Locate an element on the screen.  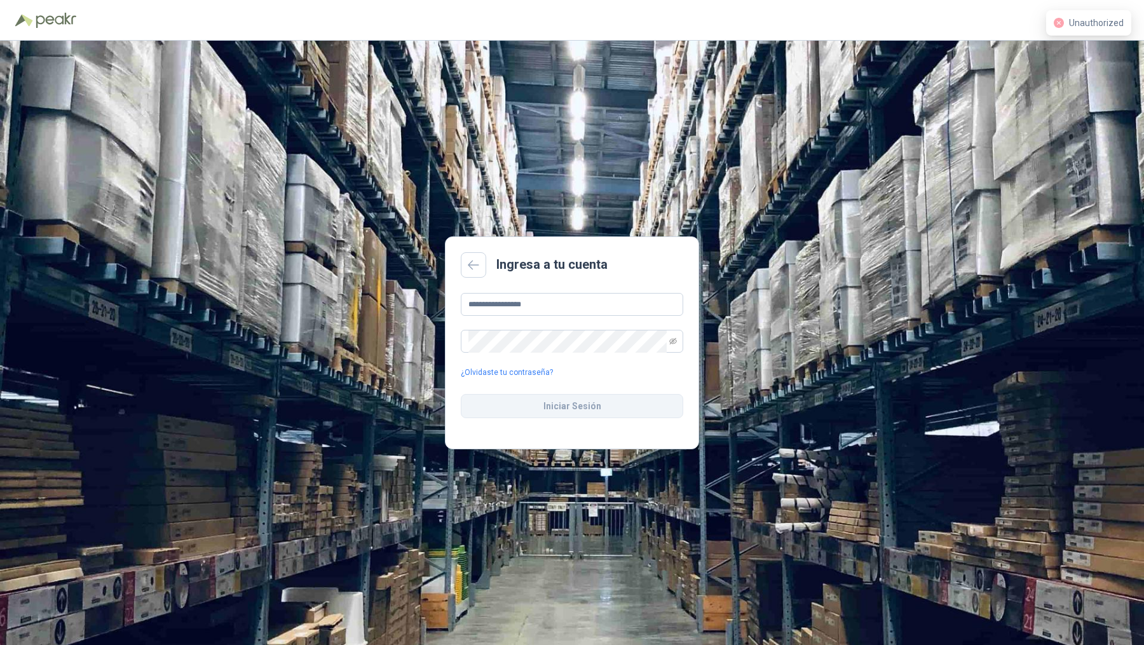
span: eye-invisible is located at coordinates (673, 341).